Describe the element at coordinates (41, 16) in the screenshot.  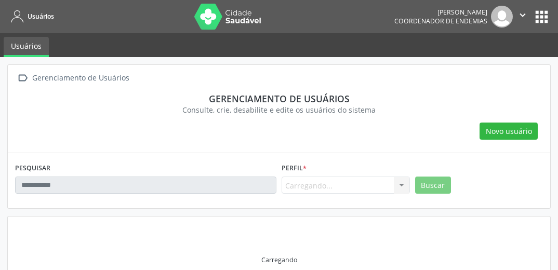
I see `span: Usuários` at that location.